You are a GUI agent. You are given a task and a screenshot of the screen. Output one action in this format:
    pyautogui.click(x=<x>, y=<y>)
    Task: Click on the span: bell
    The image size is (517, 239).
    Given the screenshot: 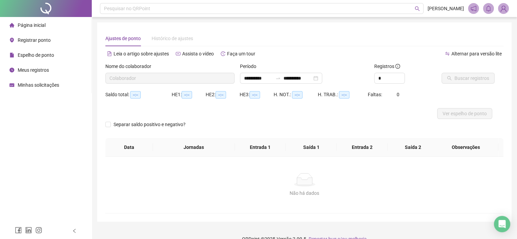 What is the action you would take?
    pyautogui.click(x=489, y=8)
    